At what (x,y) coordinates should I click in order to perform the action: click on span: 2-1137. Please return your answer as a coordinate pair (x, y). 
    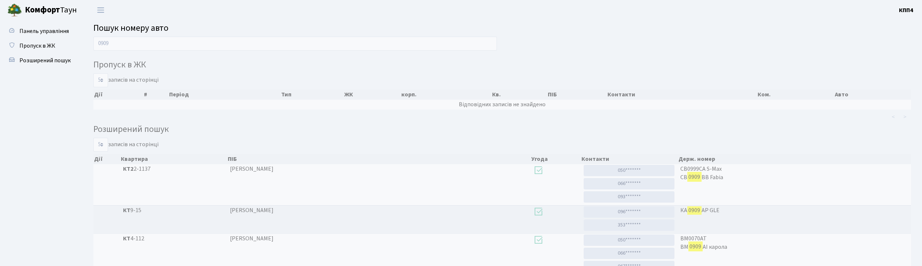
    Looking at the image, I should click on (173, 169).